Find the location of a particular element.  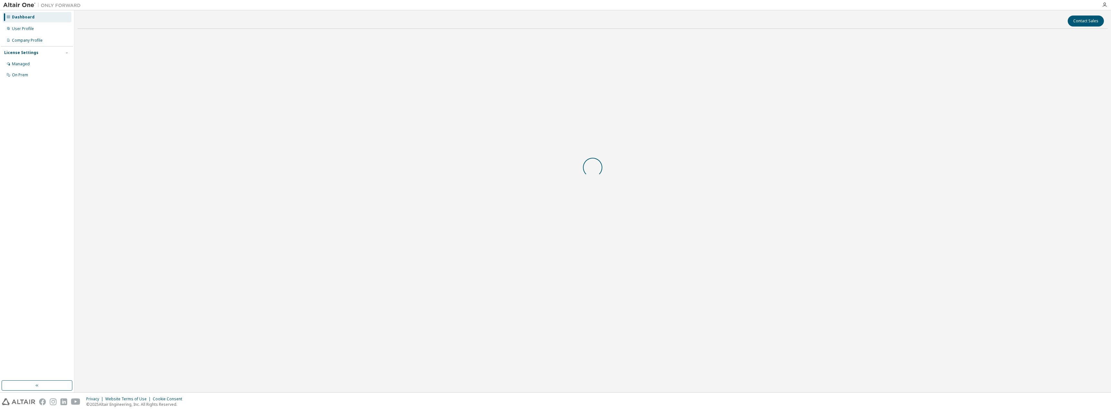

div: On Prem is located at coordinates (20, 75).